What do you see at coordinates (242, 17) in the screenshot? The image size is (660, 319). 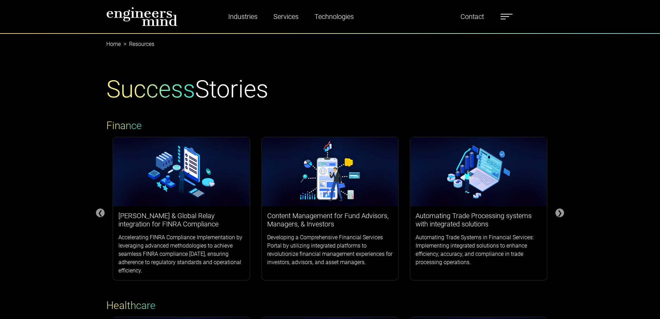 I see `a: Industries` at bounding box center [242, 17].